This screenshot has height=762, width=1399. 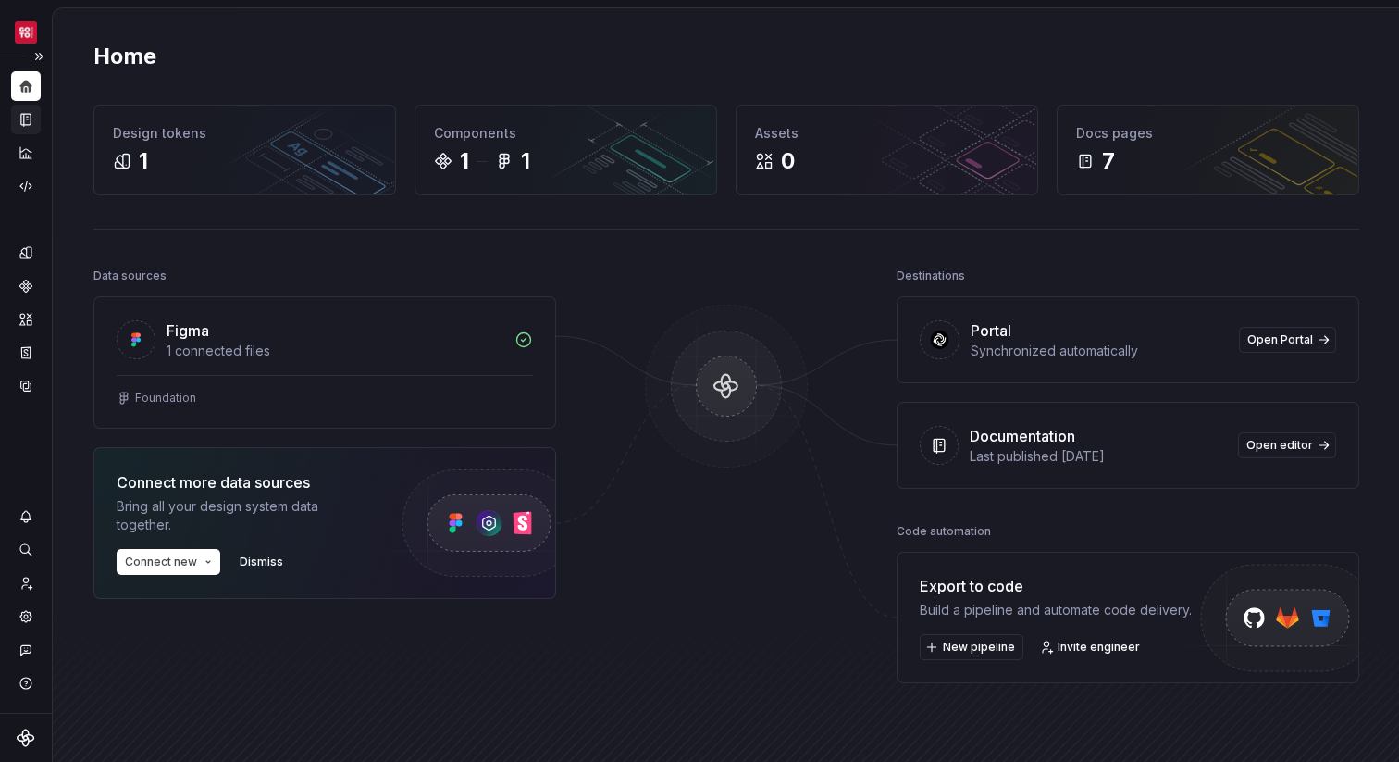 What do you see at coordinates (26, 516) in the screenshot?
I see `button: Notifications` at bounding box center [26, 516].